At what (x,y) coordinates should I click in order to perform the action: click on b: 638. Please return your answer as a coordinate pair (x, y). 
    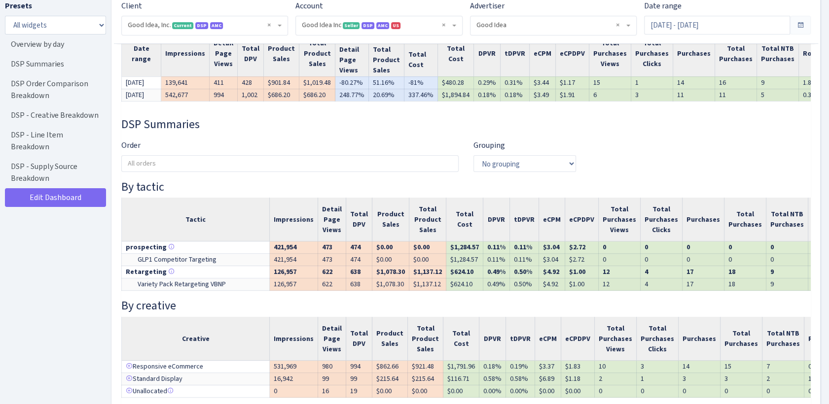
    Looking at the image, I should click on (355, 272).